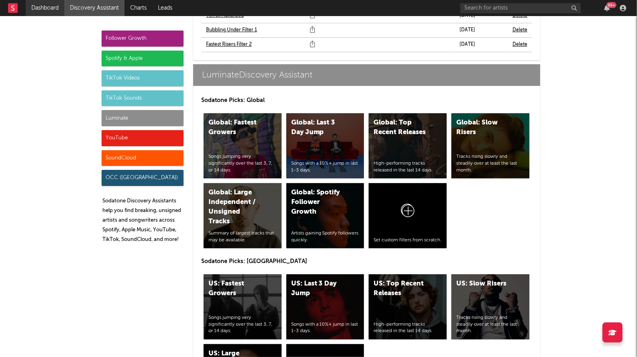  What do you see at coordinates (325, 307) in the screenshot?
I see `a: US: Last 3 Day JumpSongs with a 10%+ jump in last 1-3 days.` at bounding box center [325, 307].